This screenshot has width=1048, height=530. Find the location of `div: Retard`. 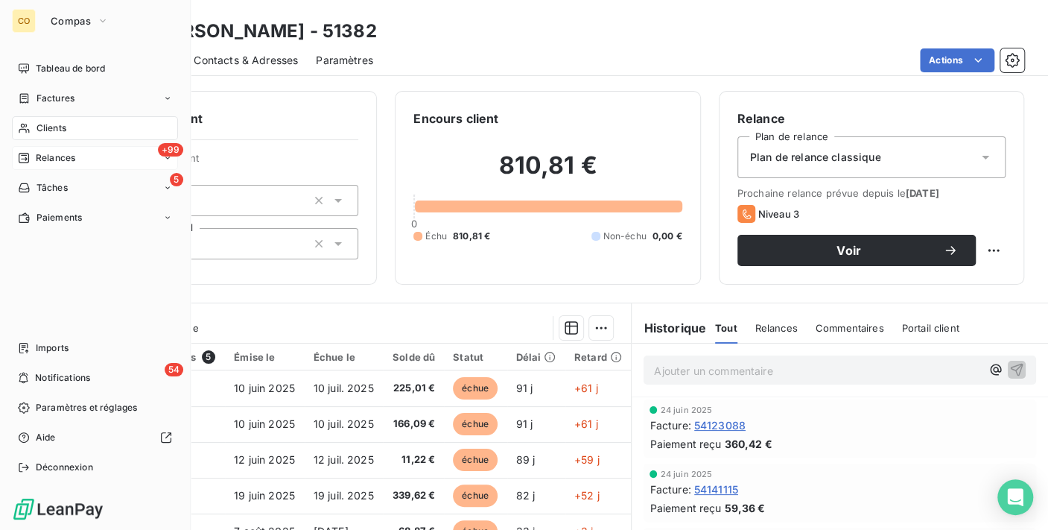

div: Retard is located at coordinates (598, 357).